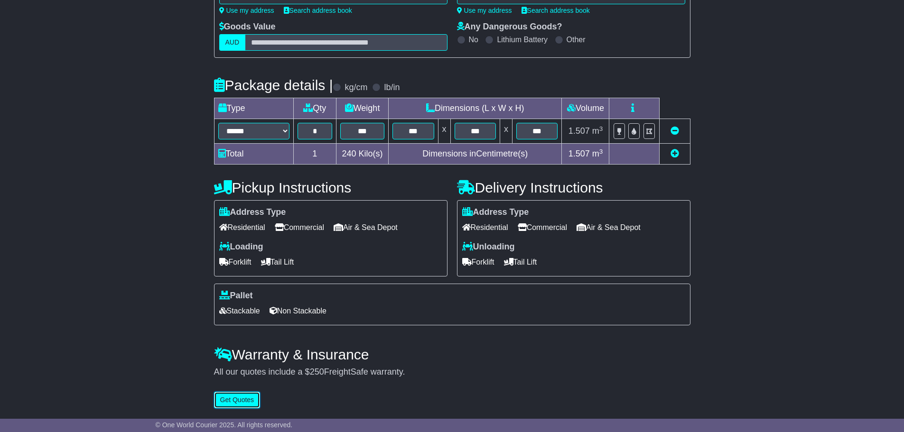 Image resolution: width=904 pixels, height=432 pixels. Describe the element at coordinates (474, 39) in the screenshot. I see `label: No` at that location.